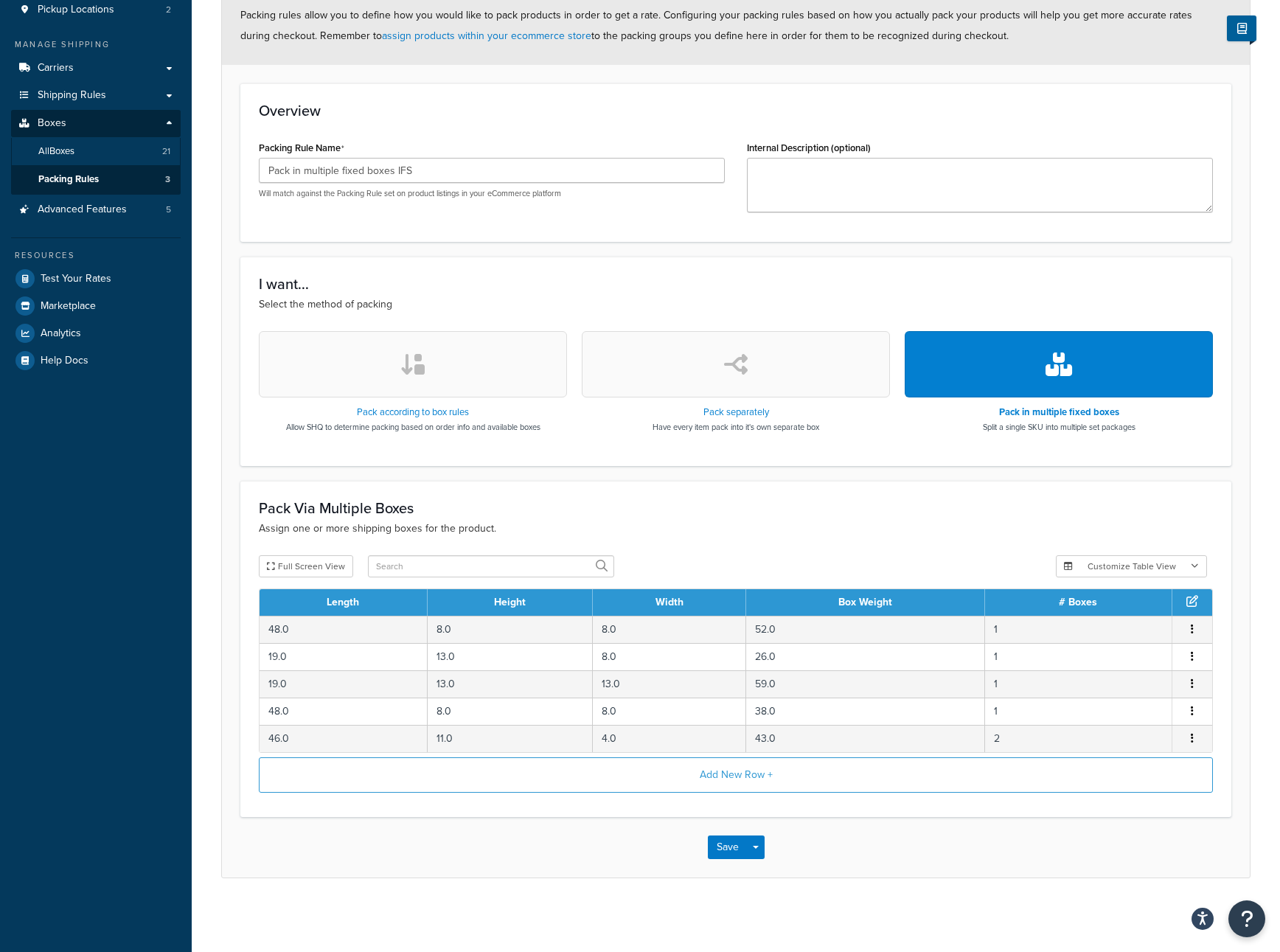 This screenshot has width=1280, height=952. What do you see at coordinates (95, 44) in the screenshot?
I see `div: Manage Shipping` at bounding box center [95, 44].